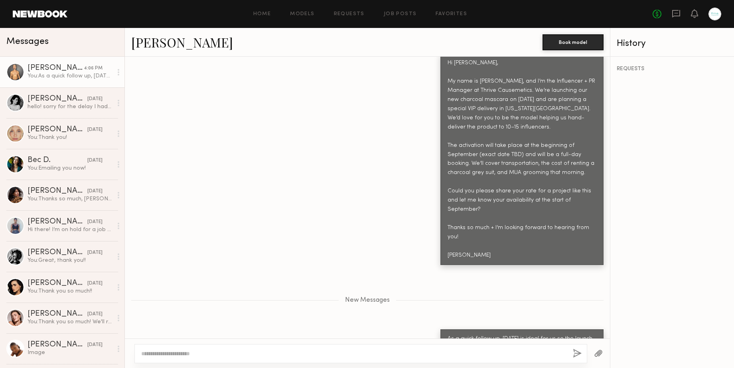 This screenshot has width=734, height=368. What do you see at coordinates (93, 68) in the screenshot?
I see `div: 4:06 PM` at bounding box center [93, 68].